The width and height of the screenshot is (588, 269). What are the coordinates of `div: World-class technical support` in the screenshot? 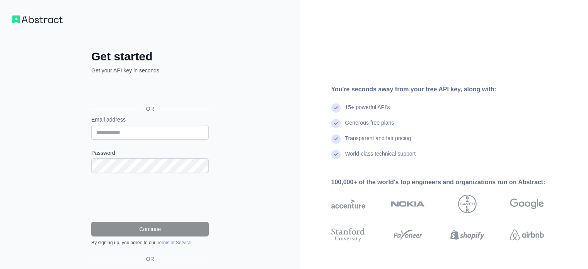 It's located at (381, 157).